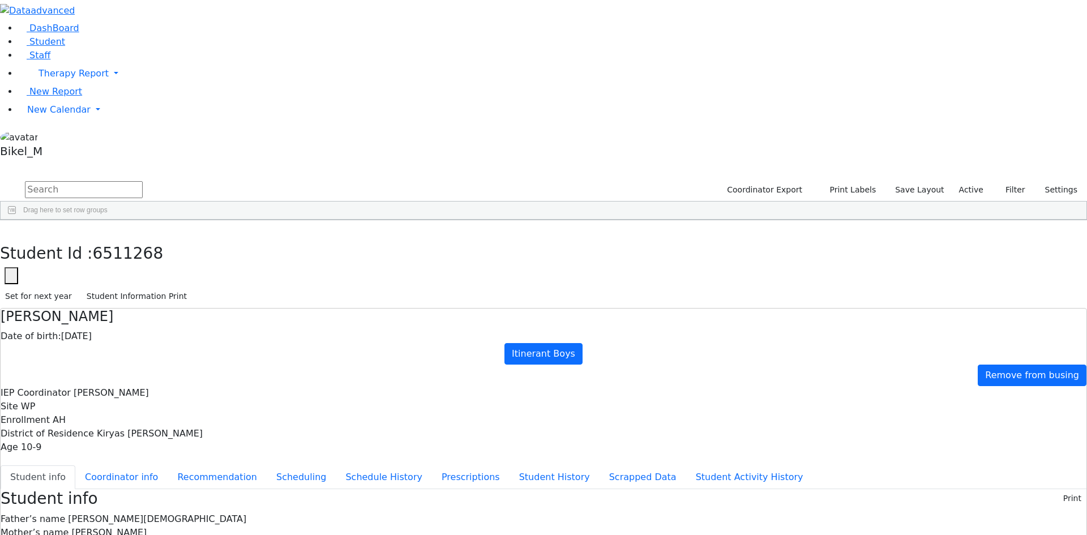 The width and height of the screenshot is (1087, 535). Describe the element at coordinates (31, 447) in the screenshot. I see `span: 10-9` at that location.